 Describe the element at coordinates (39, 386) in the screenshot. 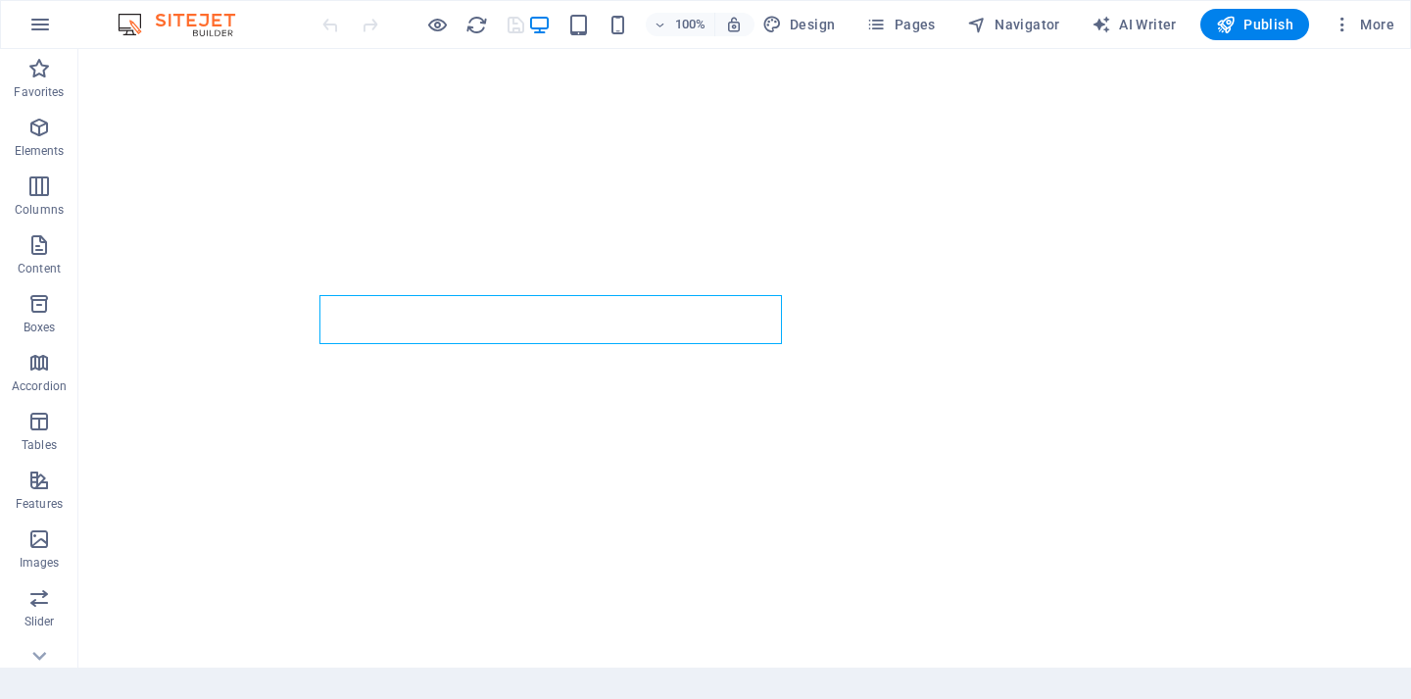

I see `p: Accordion` at that location.